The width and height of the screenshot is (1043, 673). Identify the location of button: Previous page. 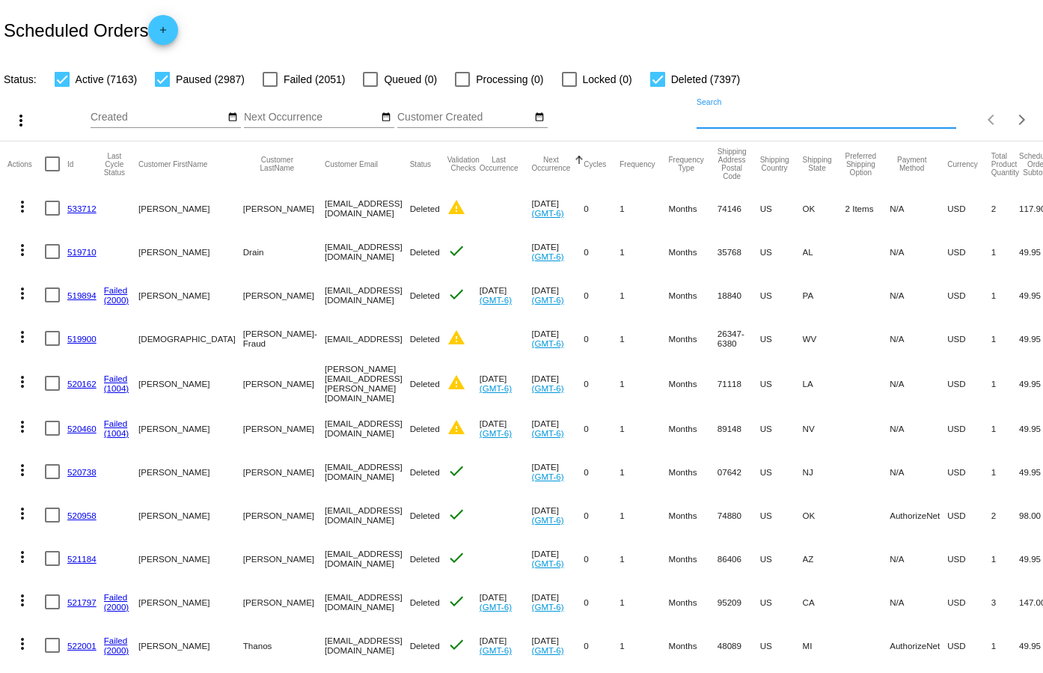
(992, 120).